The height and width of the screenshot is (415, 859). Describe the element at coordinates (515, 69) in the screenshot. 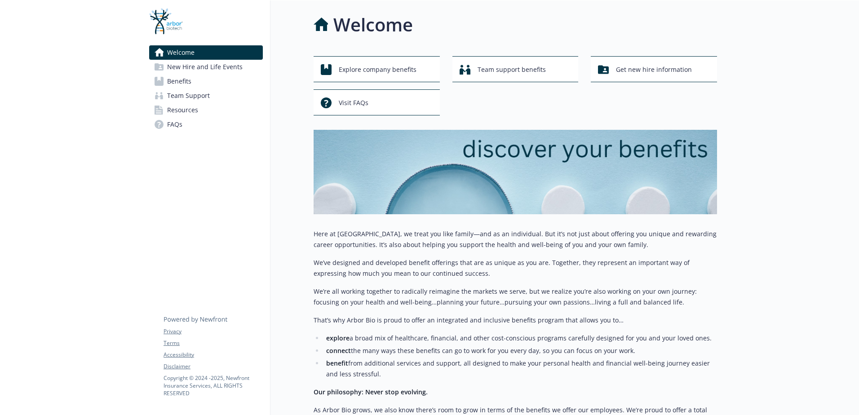

I see `button: Team support benefits` at that location.